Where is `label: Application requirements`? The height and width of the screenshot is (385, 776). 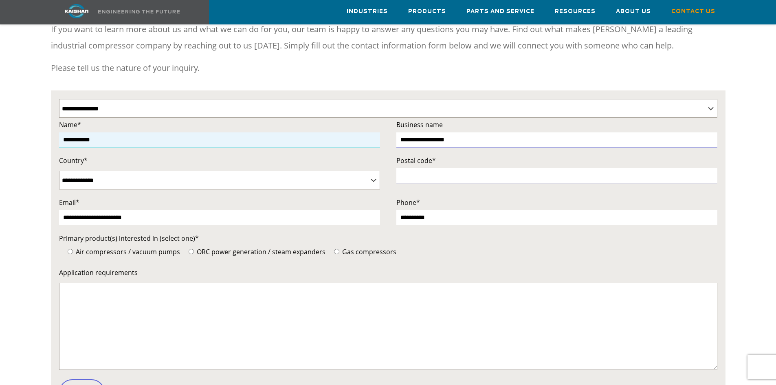
label: Application requirements is located at coordinates (388, 273).